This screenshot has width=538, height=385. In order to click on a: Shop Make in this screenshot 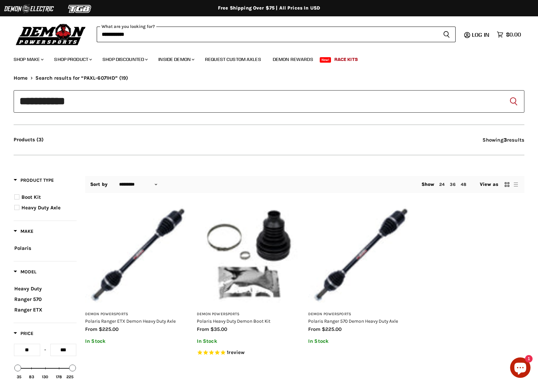, I will do `click(28, 59)`.